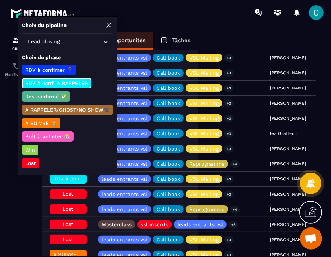 The image size is (331, 257). Describe the element at coordinates (17, 66) in the screenshot. I see `img: scheduler` at that location.